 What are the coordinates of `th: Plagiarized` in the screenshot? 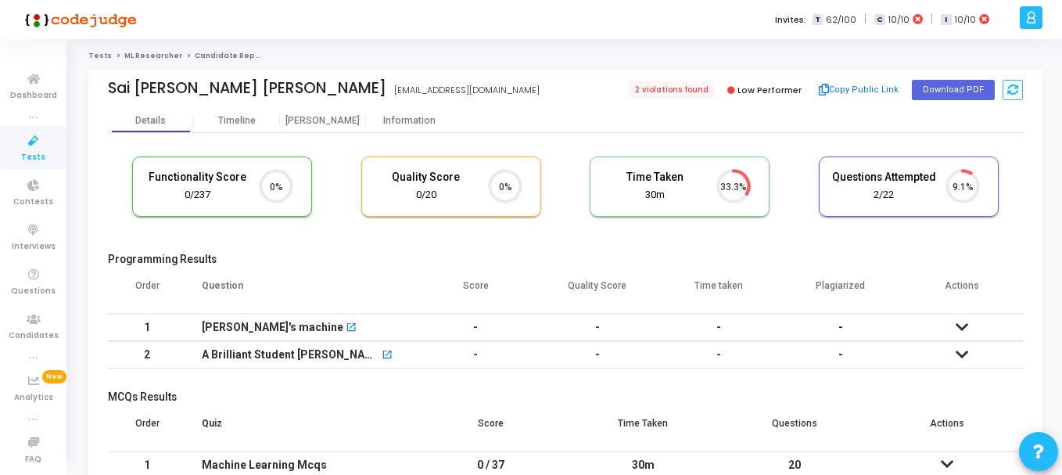 It's located at (840, 292).